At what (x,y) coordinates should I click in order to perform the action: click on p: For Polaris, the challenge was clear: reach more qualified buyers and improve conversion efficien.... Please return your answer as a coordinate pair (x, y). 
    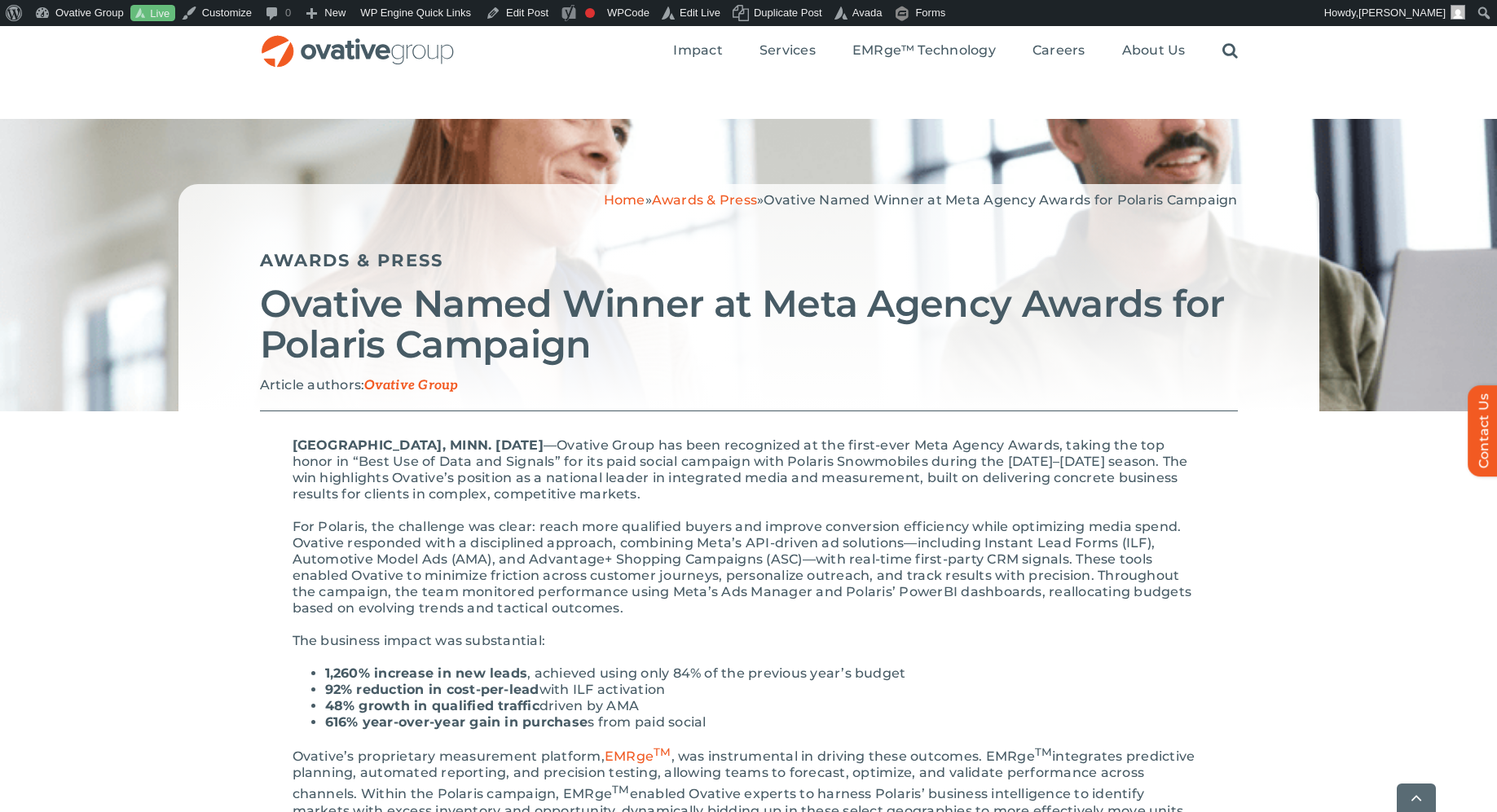
    Looking at the image, I should click on (748, 568).